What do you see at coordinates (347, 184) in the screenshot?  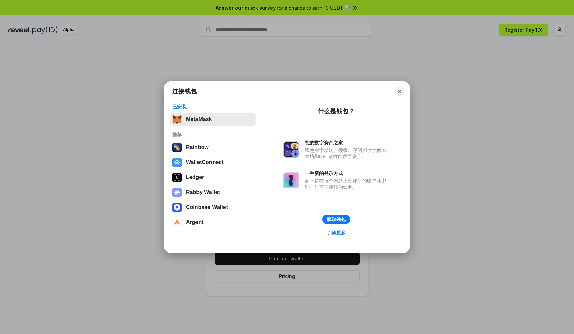 I see `div: 而不是在每个网站上创建新的账户和密码，只需连接您的钱包。` at bounding box center [347, 184].